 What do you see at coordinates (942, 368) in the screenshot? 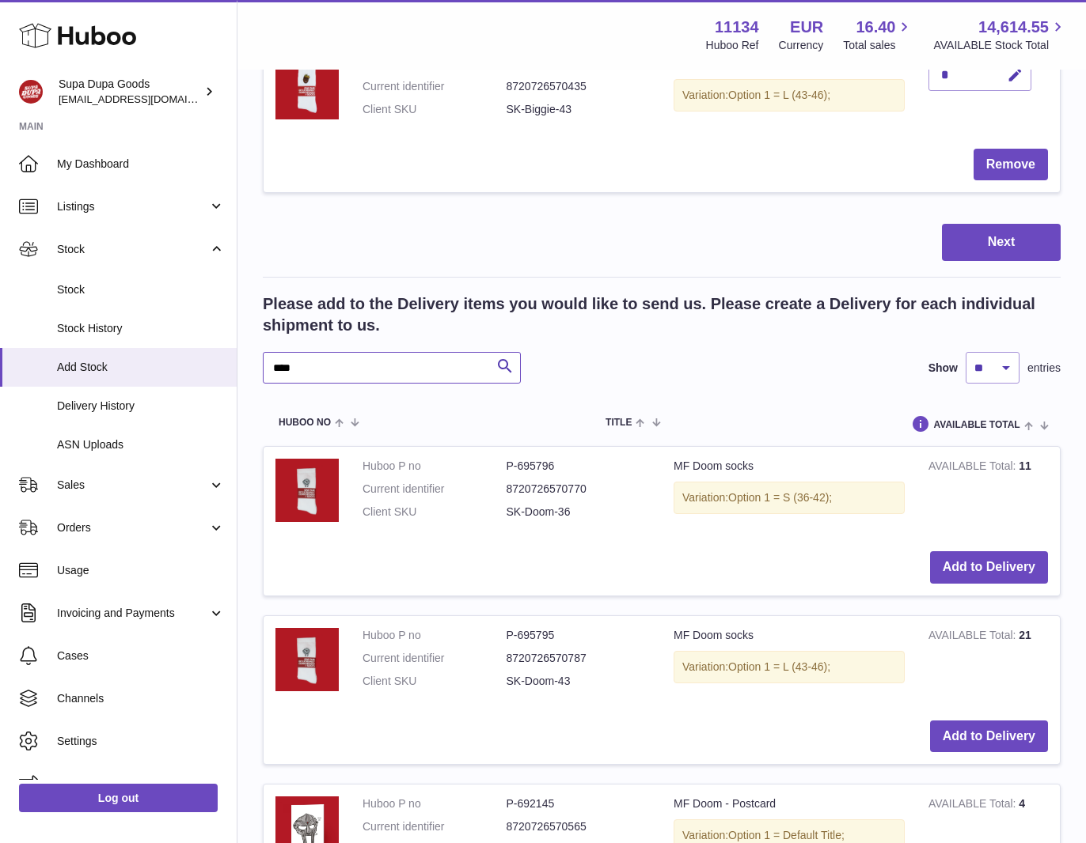
I see `label: Show` at bounding box center [942, 368].